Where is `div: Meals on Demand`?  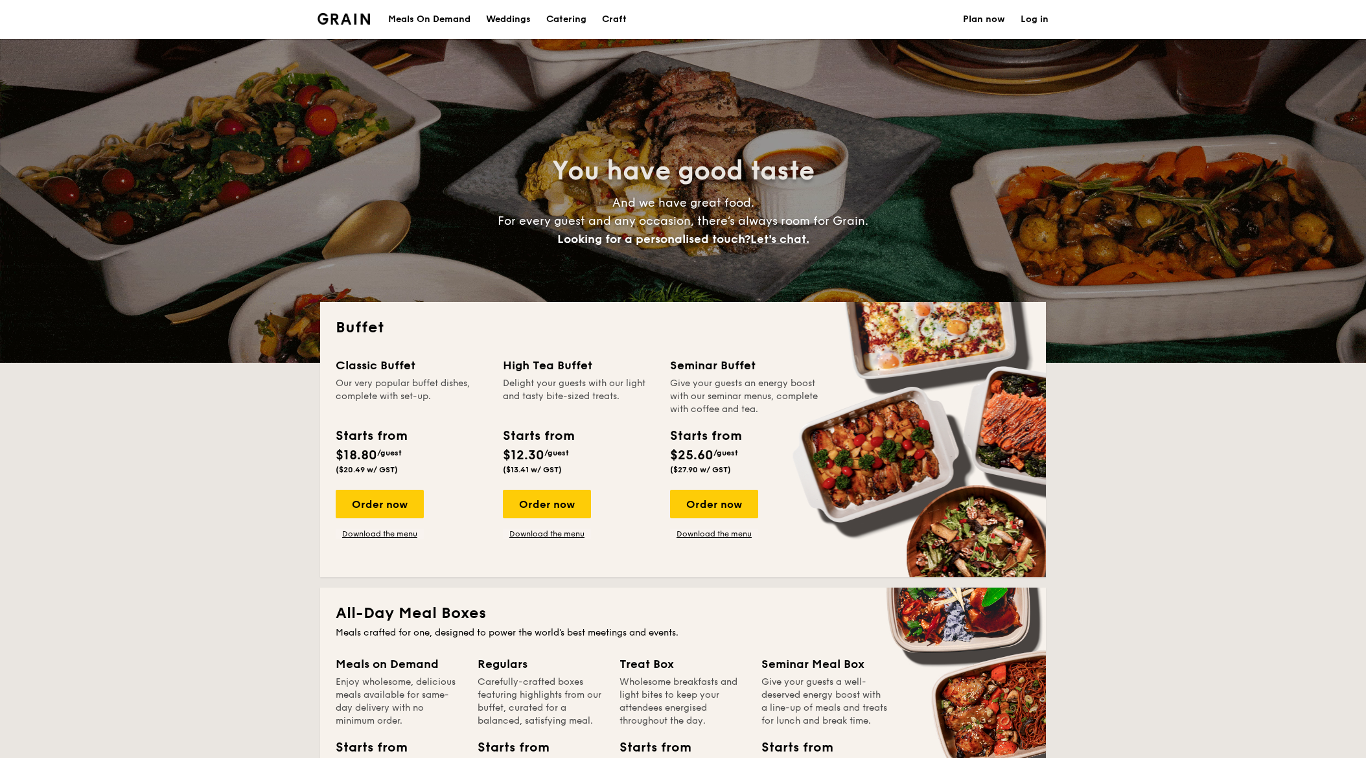
div: Meals on Demand is located at coordinates (399, 664).